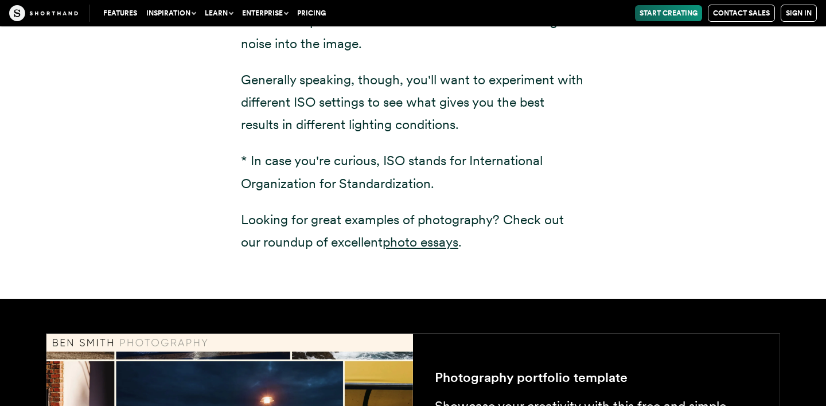  Describe the element at coordinates (44, 13) in the screenshot. I see `img: The Craft` at that location.